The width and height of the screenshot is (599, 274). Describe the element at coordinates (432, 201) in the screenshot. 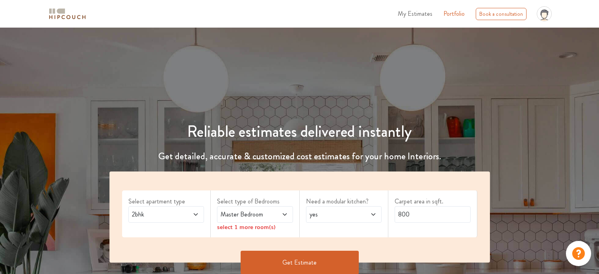

I see `label: Carpet area in sqft.` at that location.